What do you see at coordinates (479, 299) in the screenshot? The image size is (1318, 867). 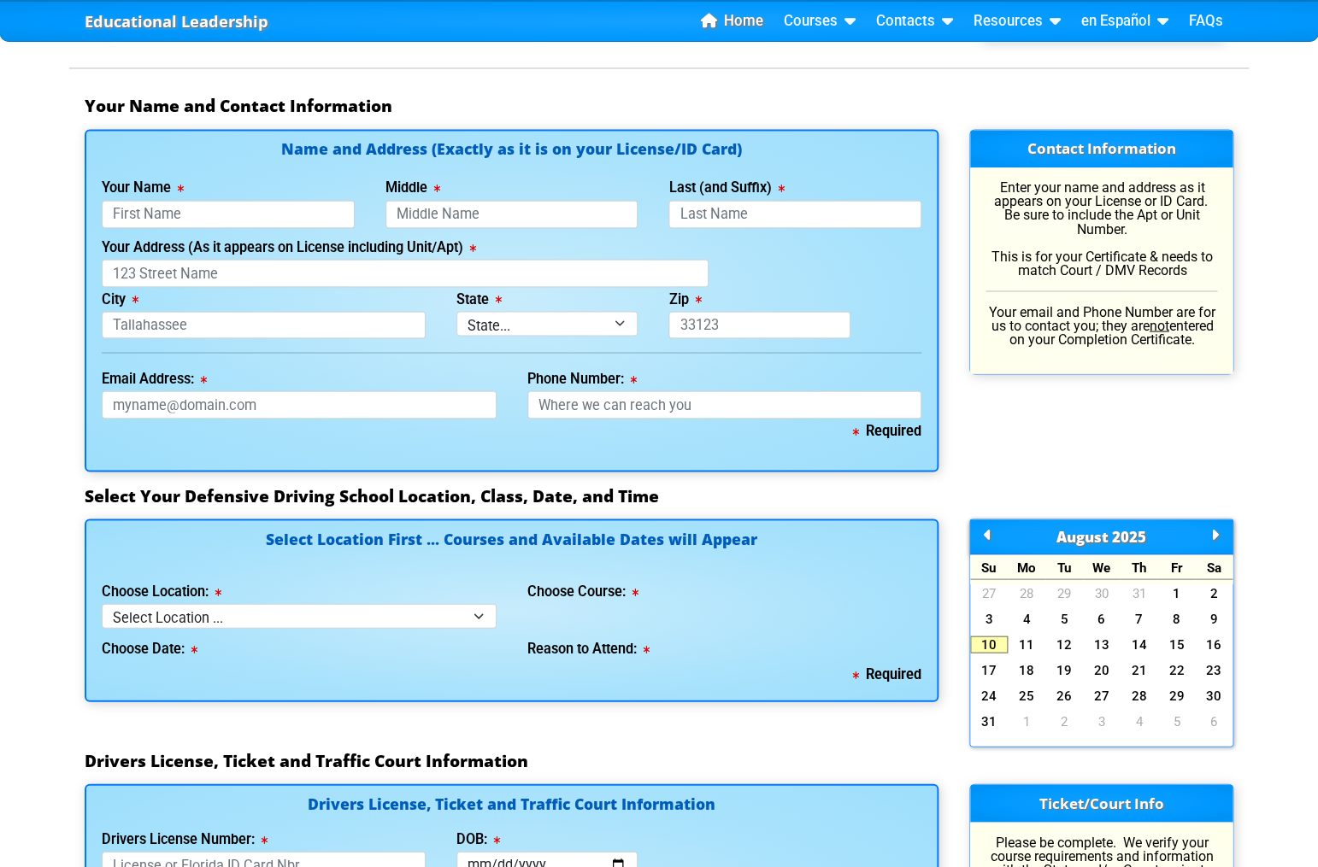 I see `label: State` at bounding box center [479, 299].